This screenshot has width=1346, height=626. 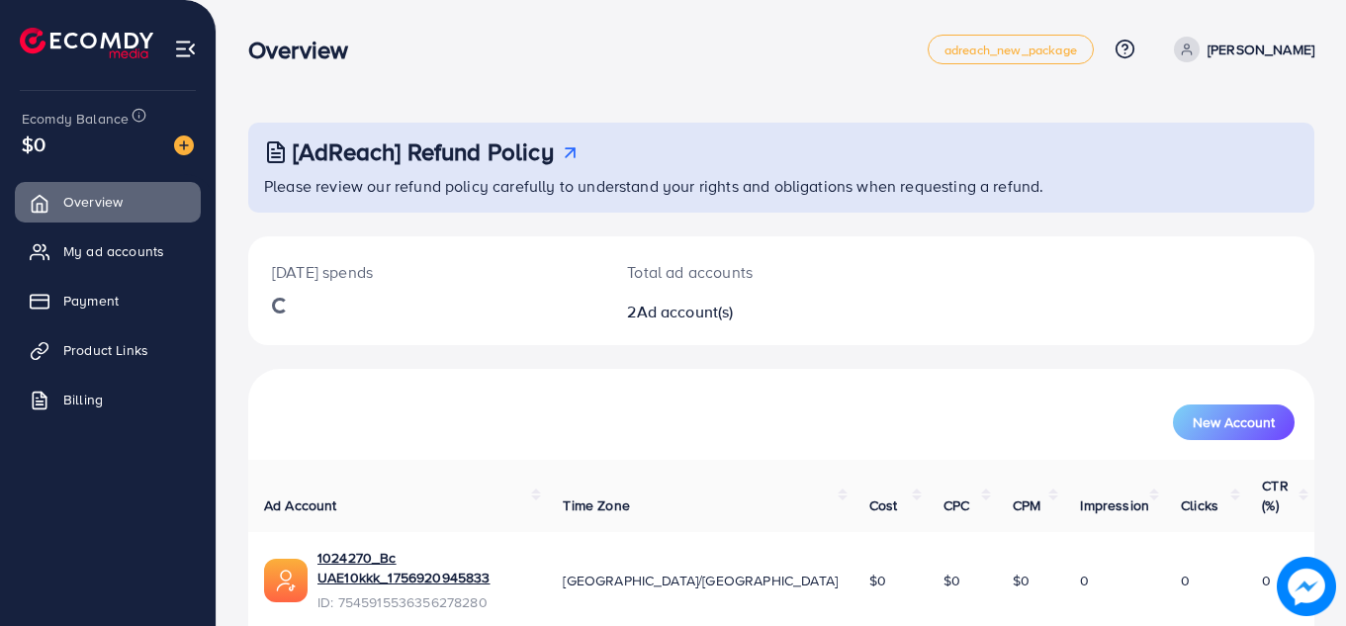 I want to click on span: New Account, so click(x=1233, y=422).